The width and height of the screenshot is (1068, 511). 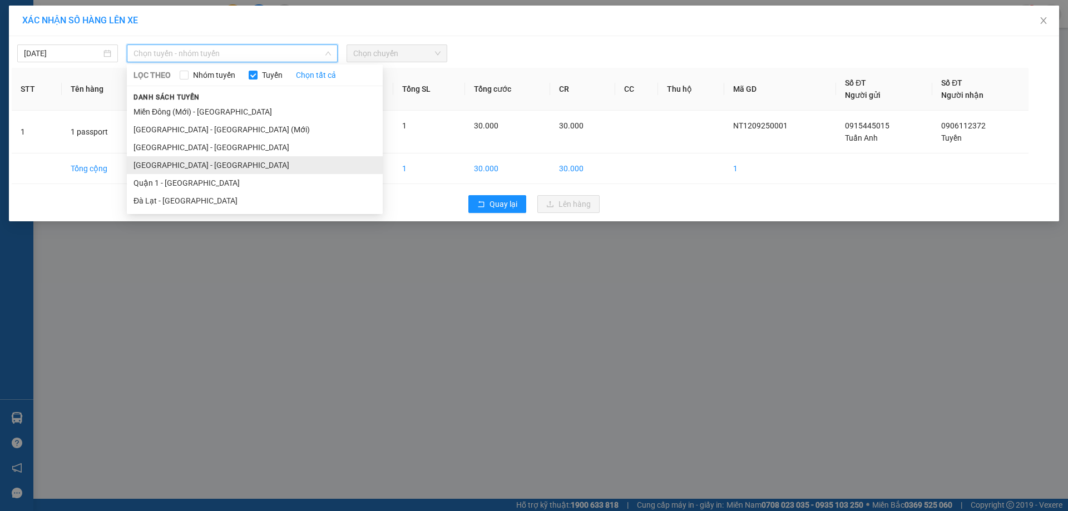 I want to click on div: 30.000, so click(x=66, y=77).